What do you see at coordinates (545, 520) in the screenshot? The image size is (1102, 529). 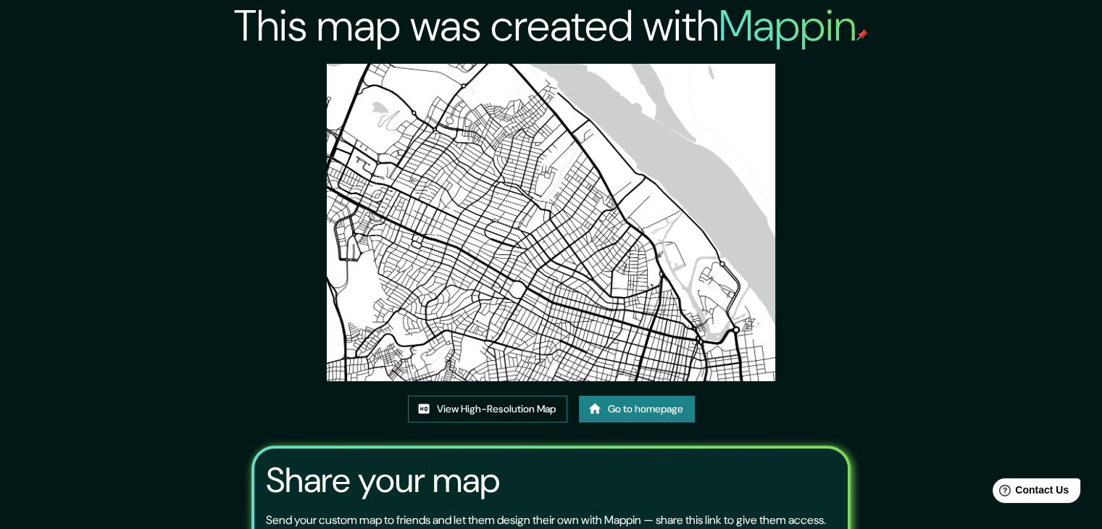 I see `p: Send your custom map to friends and let them design their own with Mappin — share this link to gi...` at bounding box center [545, 520].